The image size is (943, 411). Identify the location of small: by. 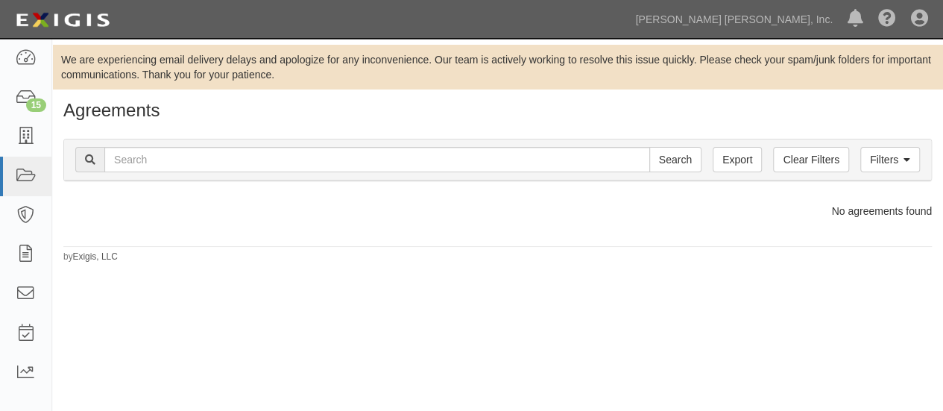
(90, 256).